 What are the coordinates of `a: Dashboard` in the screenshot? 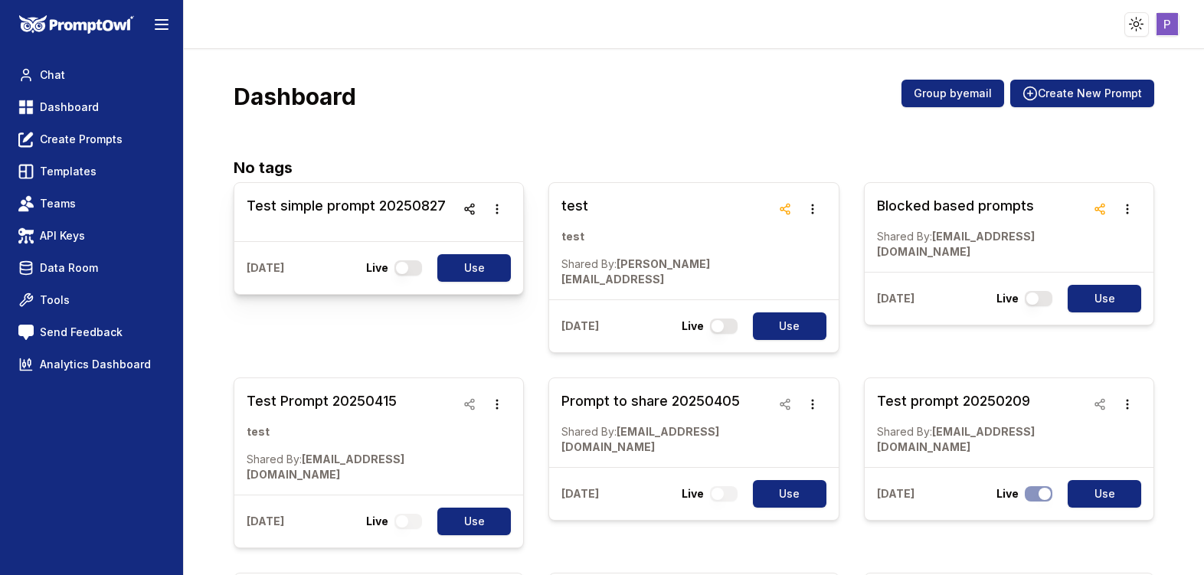 It's located at (91, 107).